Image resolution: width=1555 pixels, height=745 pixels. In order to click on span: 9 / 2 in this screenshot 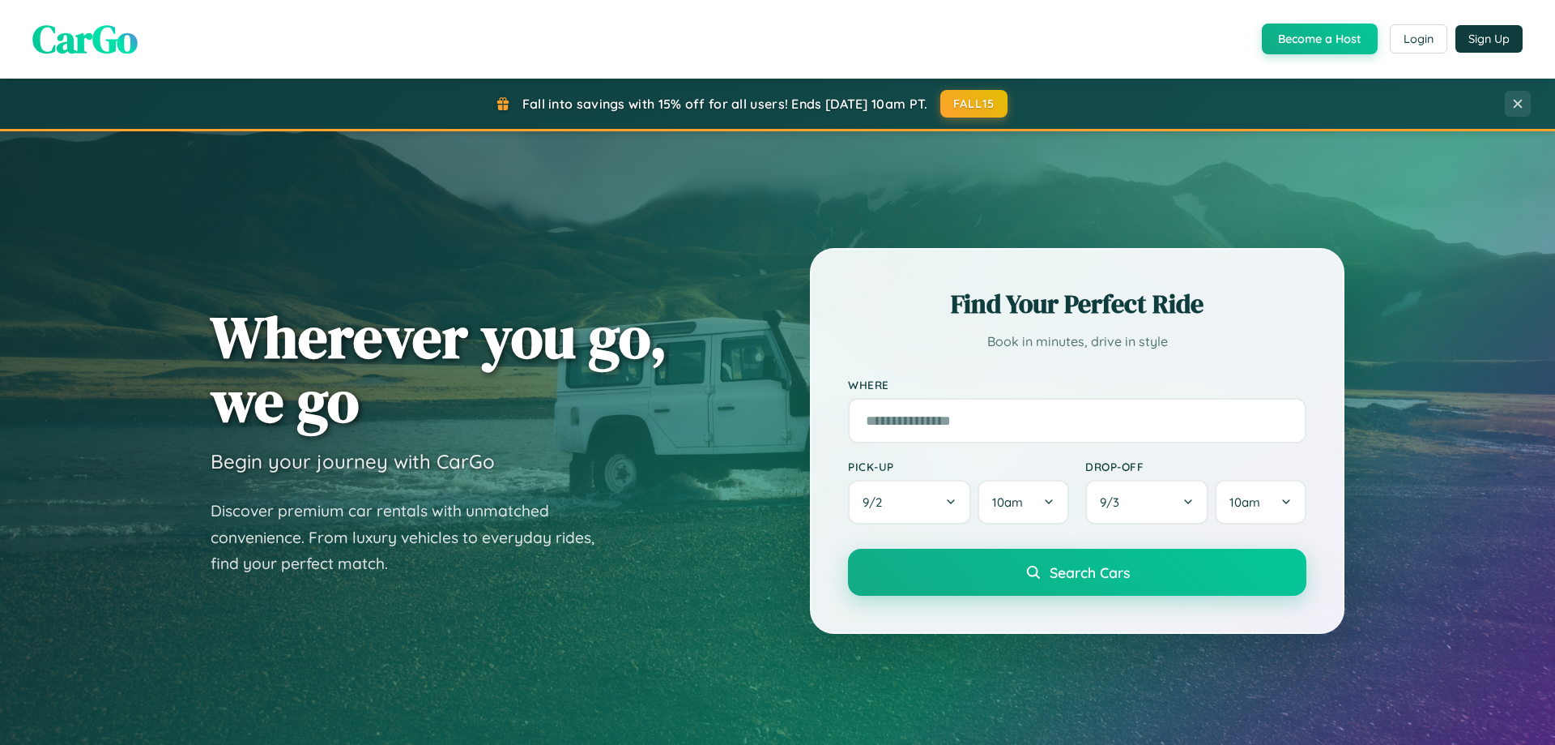, I will do `click(877, 501)`.